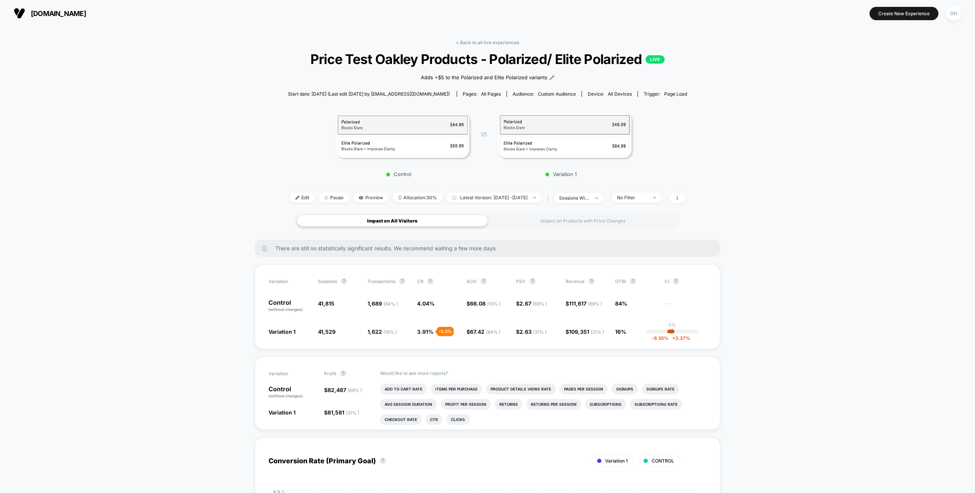 The width and height of the screenshot is (975, 493). Describe the element at coordinates (666, 94) in the screenshot. I see `div: Trigger:` at that location.